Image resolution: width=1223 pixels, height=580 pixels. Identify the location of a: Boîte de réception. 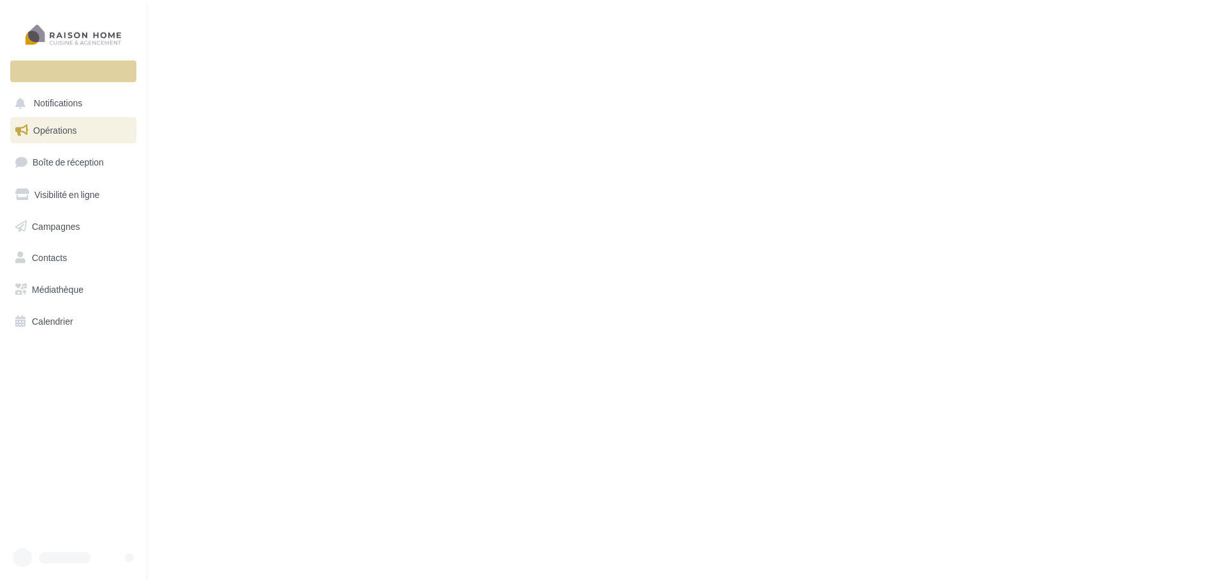
(73, 162).